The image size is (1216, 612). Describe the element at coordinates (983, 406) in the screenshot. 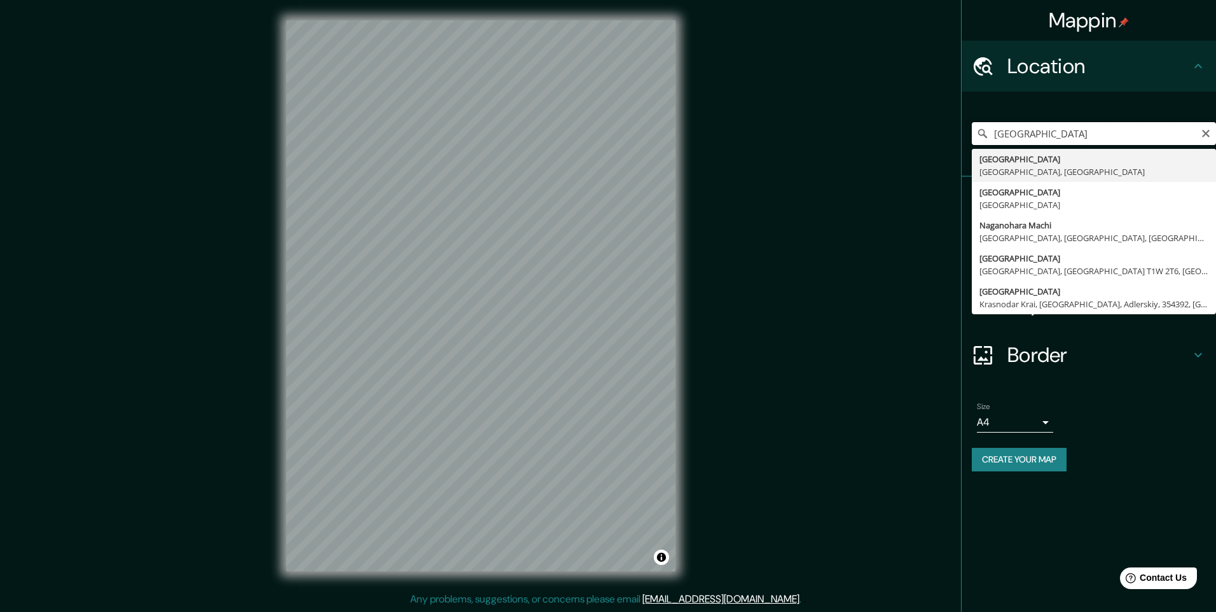

I see `label: Size` at that location.